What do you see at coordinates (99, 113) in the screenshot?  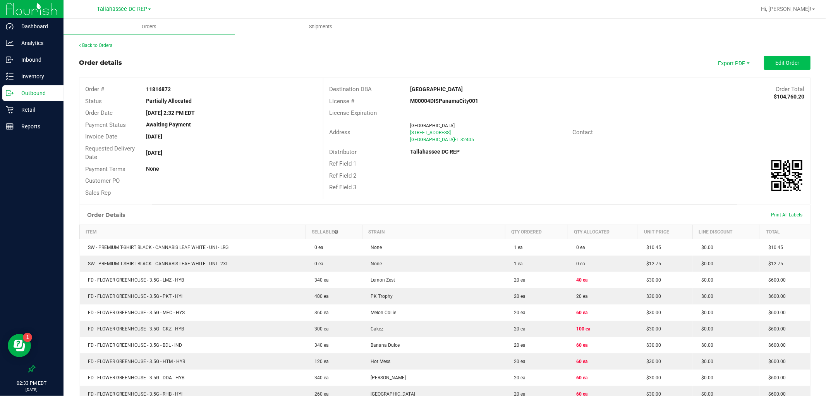 I see `span: Order Date` at bounding box center [99, 113].